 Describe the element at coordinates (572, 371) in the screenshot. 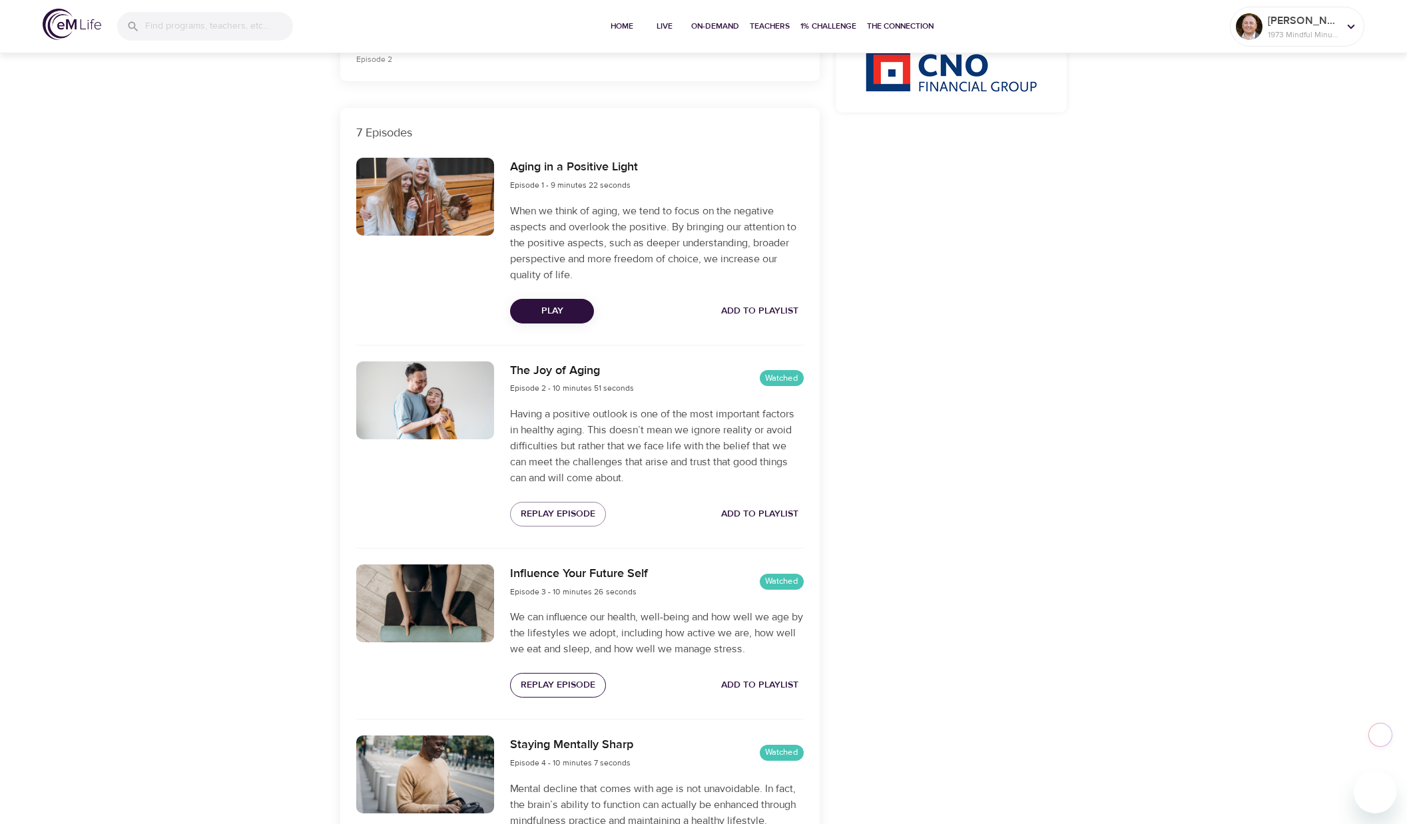

I see `h6: The Joy of Aging` at that location.